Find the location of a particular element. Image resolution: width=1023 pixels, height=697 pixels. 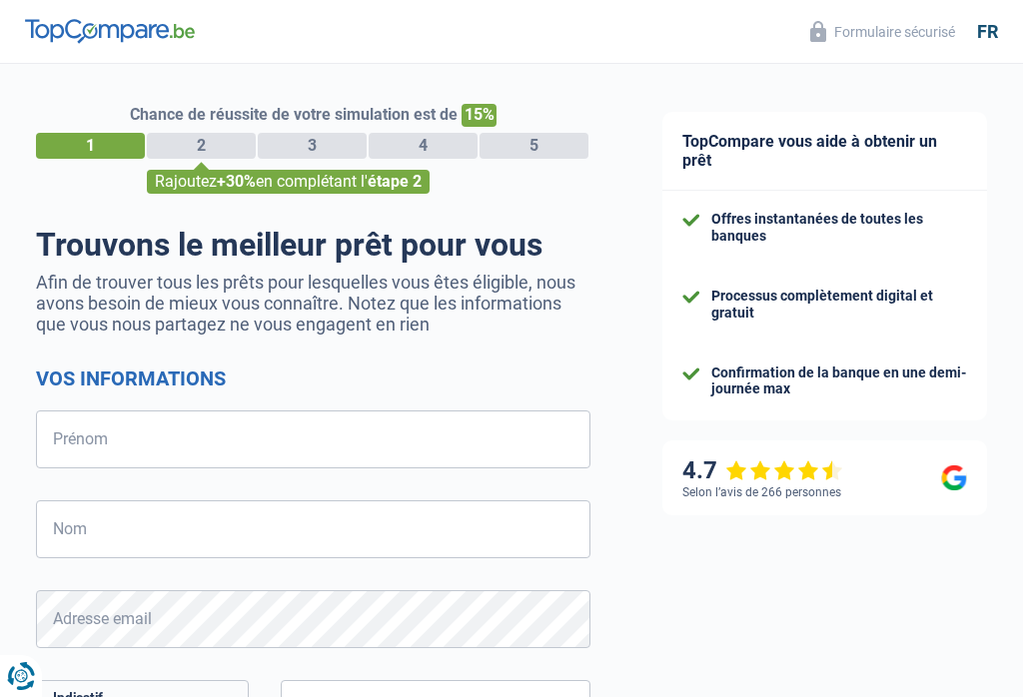

div: Processus complètement digital et gratuit is located at coordinates (839, 305).